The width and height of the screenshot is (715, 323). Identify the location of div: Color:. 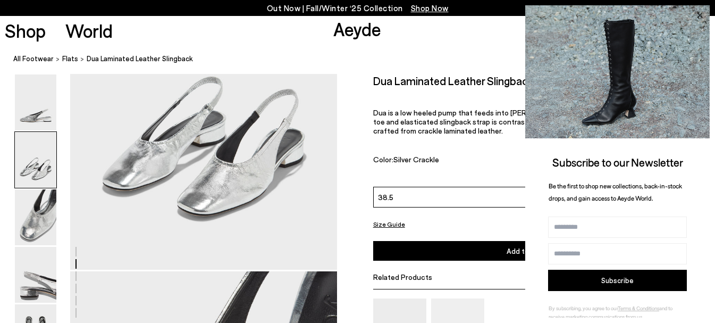
(481, 161).